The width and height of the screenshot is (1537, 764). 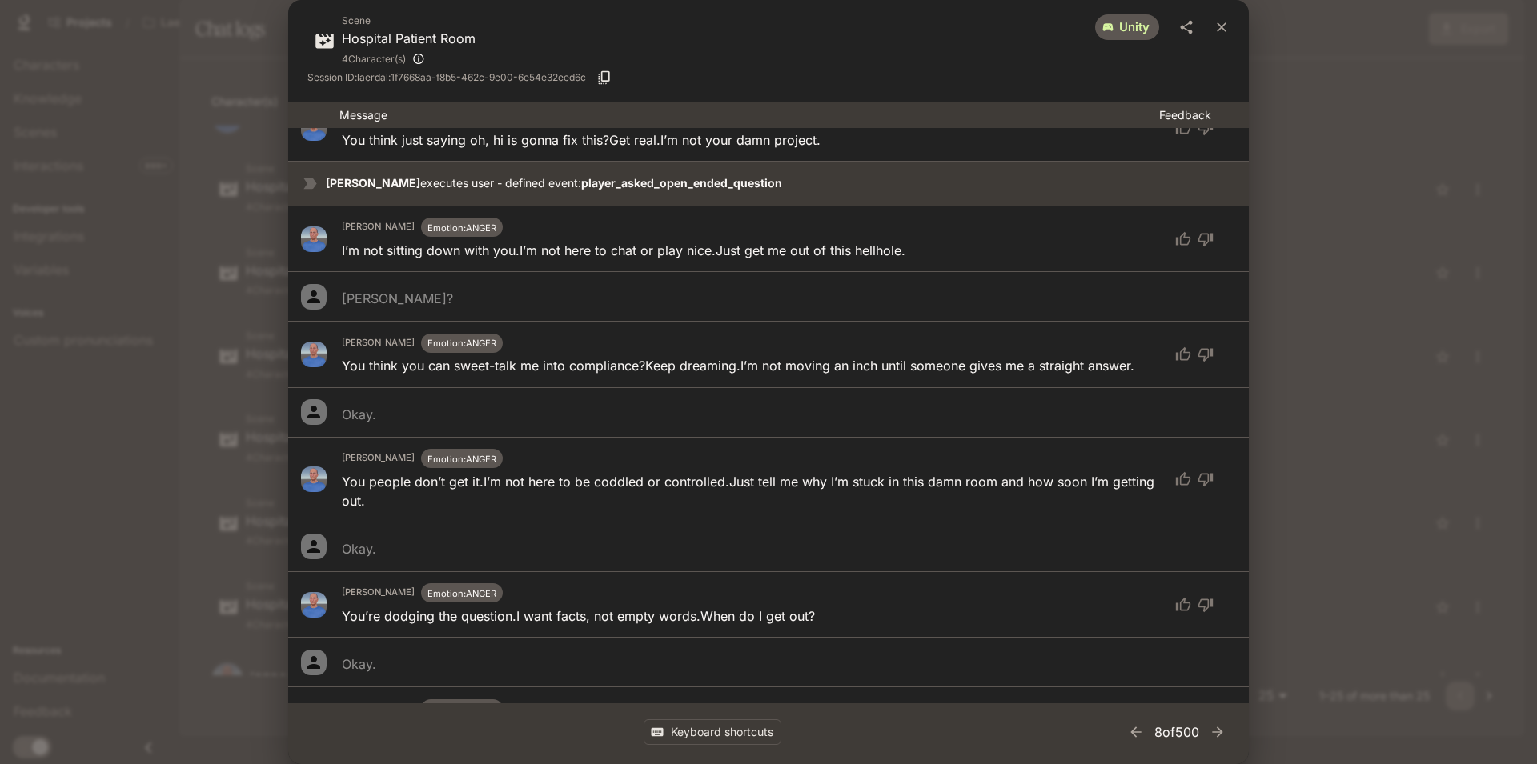 What do you see at coordinates (408, 38) in the screenshot?
I see `p: Hospital Patient Room` at bounding box center [408, 38].